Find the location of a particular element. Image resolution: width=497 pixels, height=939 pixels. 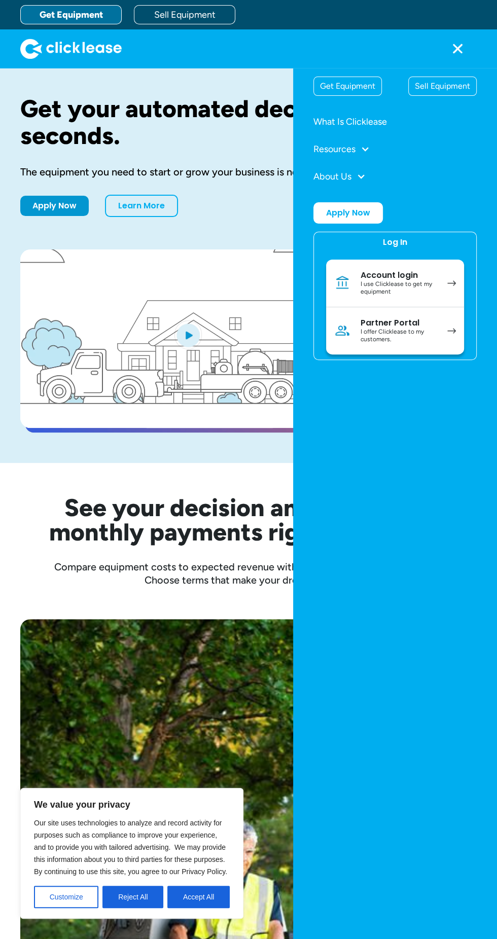

span: Our site uses technologies to analyze and record activity for purposes such as compliance to impr... is located at coordinates (130, 847).